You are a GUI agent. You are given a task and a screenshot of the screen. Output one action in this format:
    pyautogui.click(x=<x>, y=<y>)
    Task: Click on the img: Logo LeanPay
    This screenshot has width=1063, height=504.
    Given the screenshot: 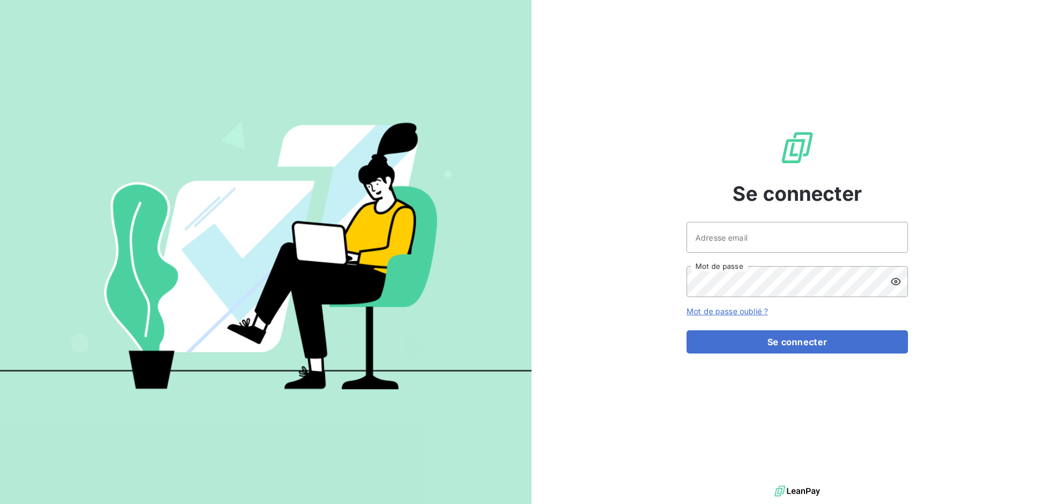 What is the action you would take?
    pyautogui.click(x=797, y=148)
    